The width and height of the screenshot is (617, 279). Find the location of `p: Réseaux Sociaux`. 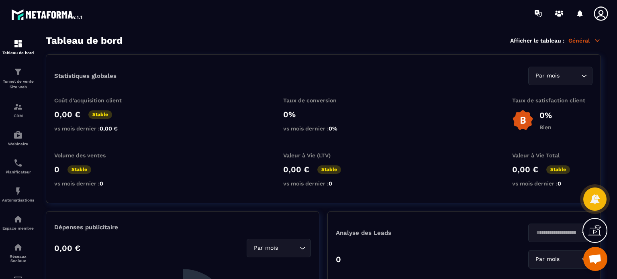

p: Réseaux Sociaux is located at coordinates (18, 259).